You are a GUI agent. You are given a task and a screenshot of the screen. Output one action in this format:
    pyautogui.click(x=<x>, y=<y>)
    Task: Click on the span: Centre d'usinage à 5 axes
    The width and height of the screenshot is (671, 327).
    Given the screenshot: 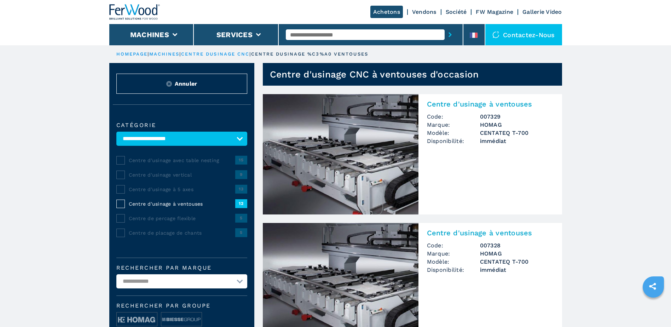 What is the action you would take?
    pyautogui.click(x=182, y=189)
    